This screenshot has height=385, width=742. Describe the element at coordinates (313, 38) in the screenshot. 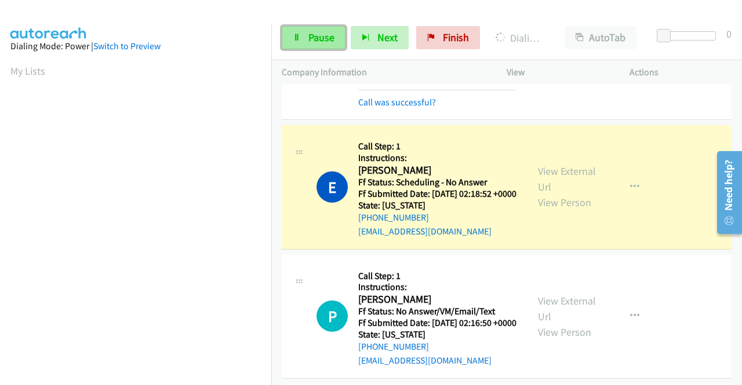

I see `a: Pause` at that location.